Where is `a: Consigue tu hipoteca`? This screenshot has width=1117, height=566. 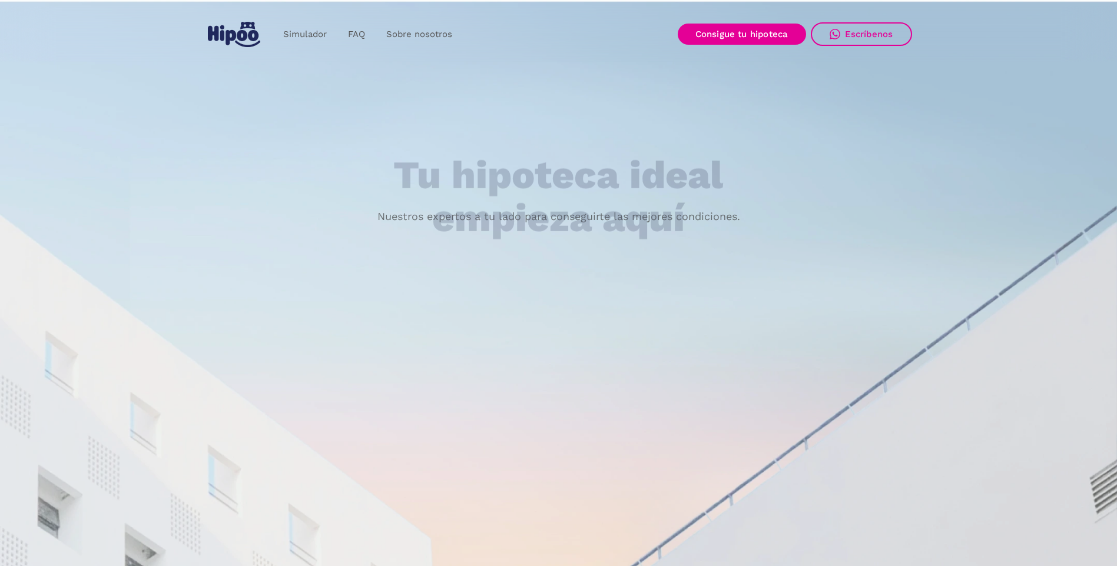 a: Consigue tu hipoteca is located at coordinates (742, 34).